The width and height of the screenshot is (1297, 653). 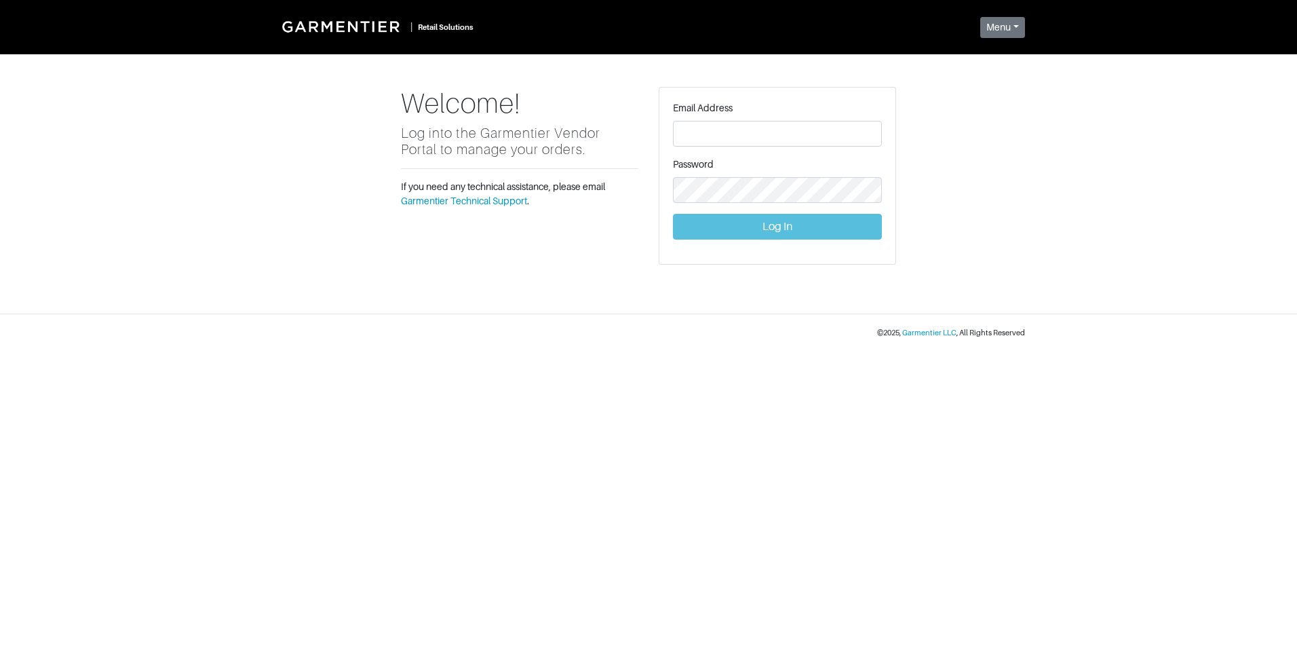 What do you see at coordinates (343, 26) in the screenshot?
I see `img: Garmentier` at bounding box center [343, 26].